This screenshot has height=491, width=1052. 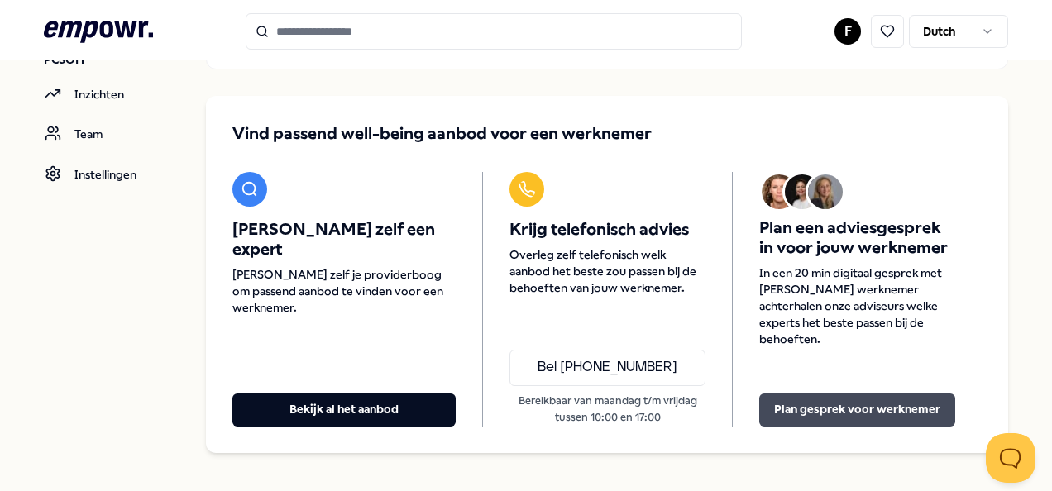 I want to click on a: Instellingen, so click(x=112, y=175).